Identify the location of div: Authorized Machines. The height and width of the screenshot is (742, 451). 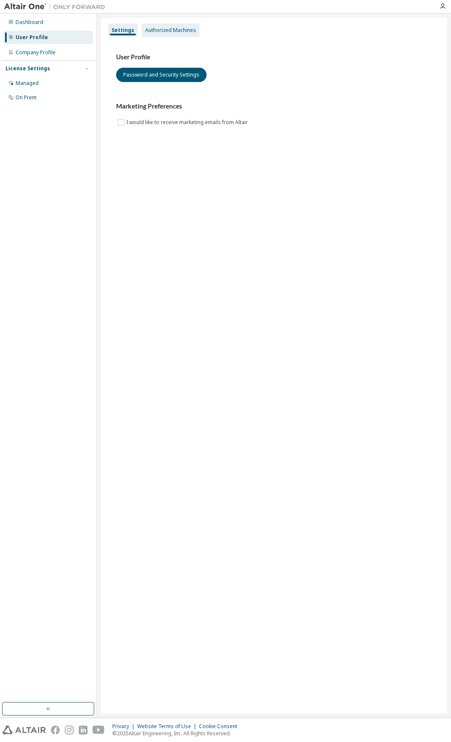
(170, 30).